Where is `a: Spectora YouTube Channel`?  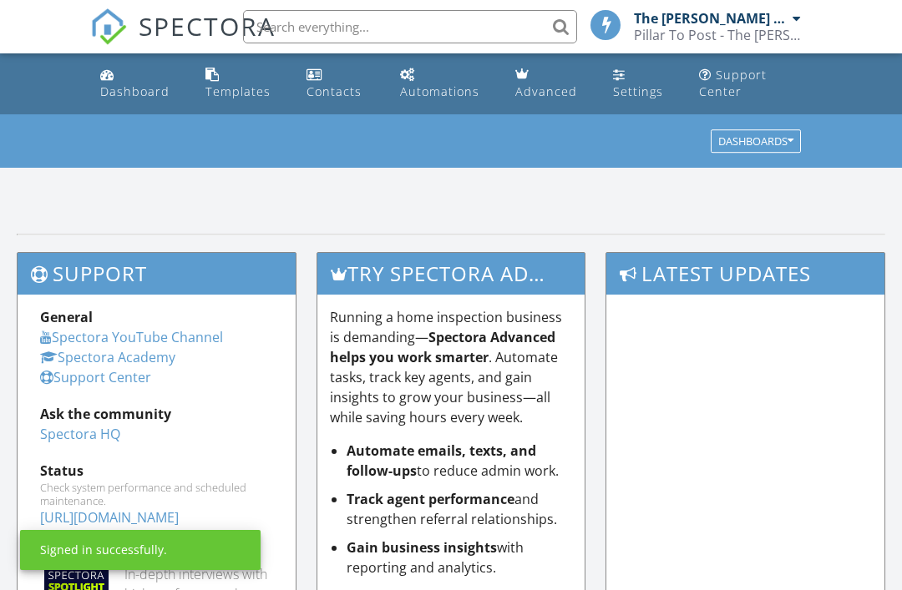 a: Spectora YouTube Channel is located at coordinates (131, 337).